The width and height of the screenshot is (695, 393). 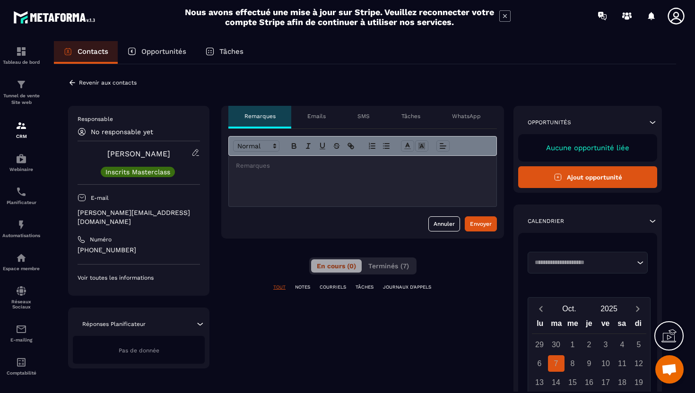 I want to click on p: Inscrits Masterclass, so click(x=138, y=172).